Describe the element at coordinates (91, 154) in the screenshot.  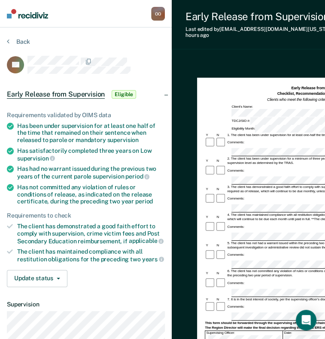
I see `div: Has satisfactorily completed three years on Low` at that location.